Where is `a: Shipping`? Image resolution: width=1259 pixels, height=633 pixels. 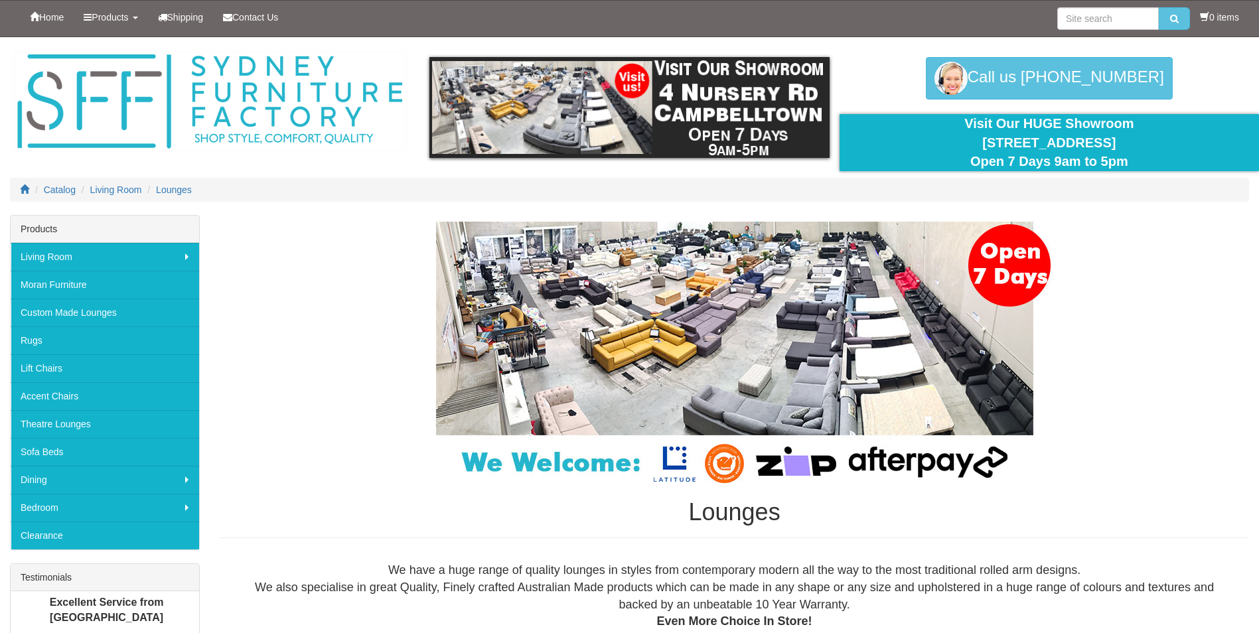 a: Shipping is located at coordinates (180, 17).